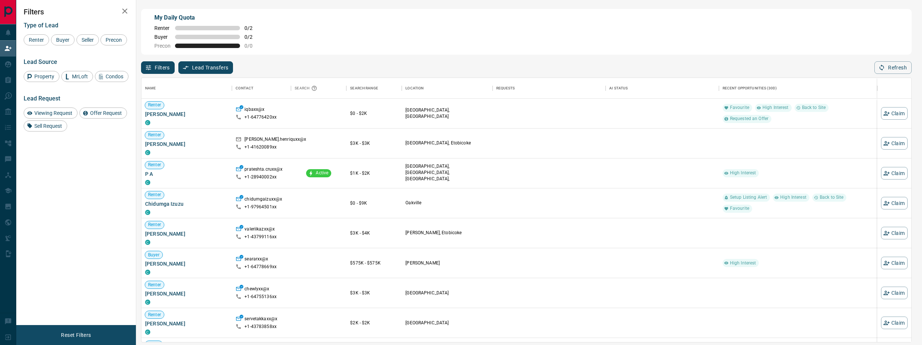 The width and height of the screenshot is (922, 345). Describe the element at coordinates (750, 88) in the screenshot. I see `div: Recent Opportunities (30d)` at that location.